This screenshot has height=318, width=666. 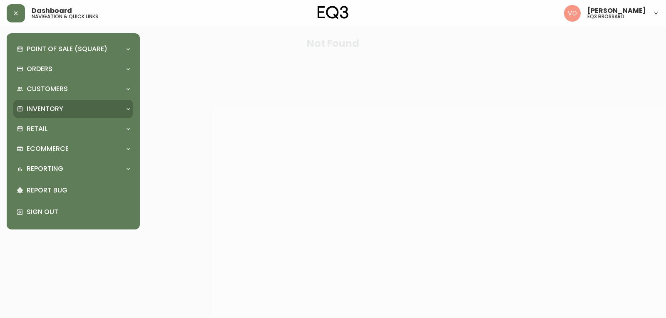 What do you see at coordinates (73, 129) in the screenshot?
I see `div: Retail` at bounding box center [73, 129].